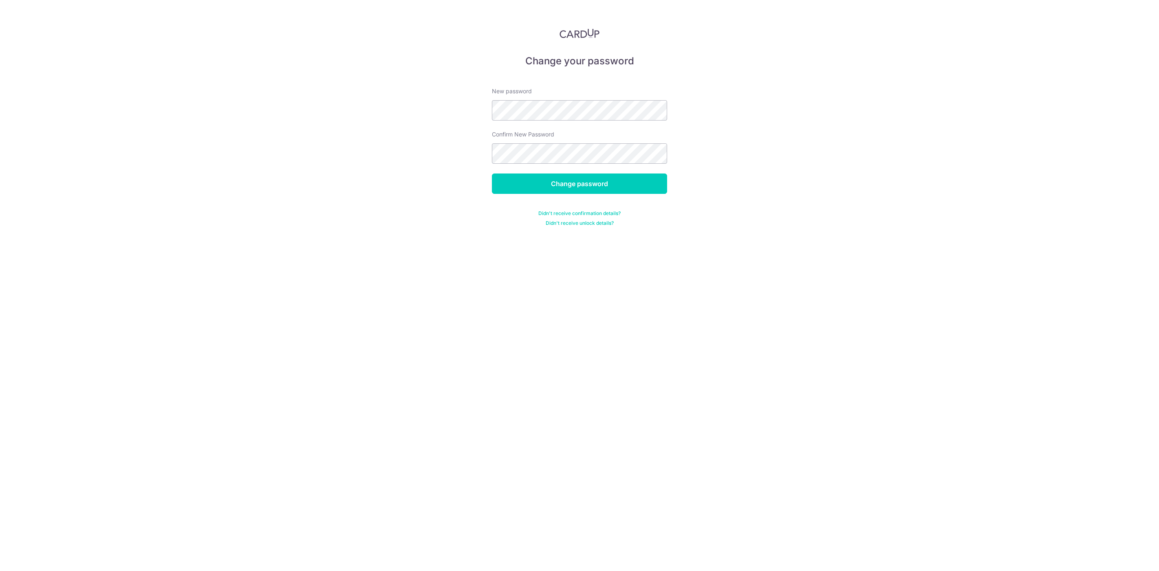 The height and width of the screenshot is (571, 1159). I want to click on label: New password, so click(512, 91).